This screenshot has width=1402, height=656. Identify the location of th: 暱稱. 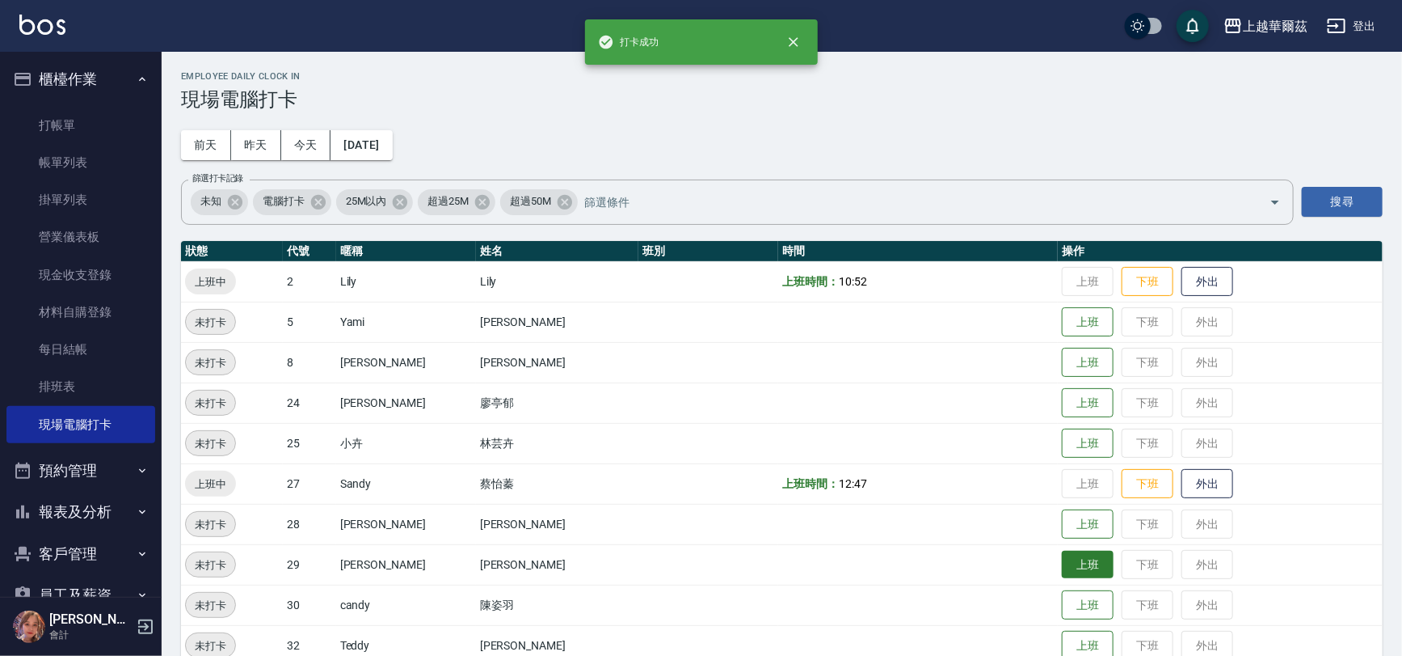
(406, 251).